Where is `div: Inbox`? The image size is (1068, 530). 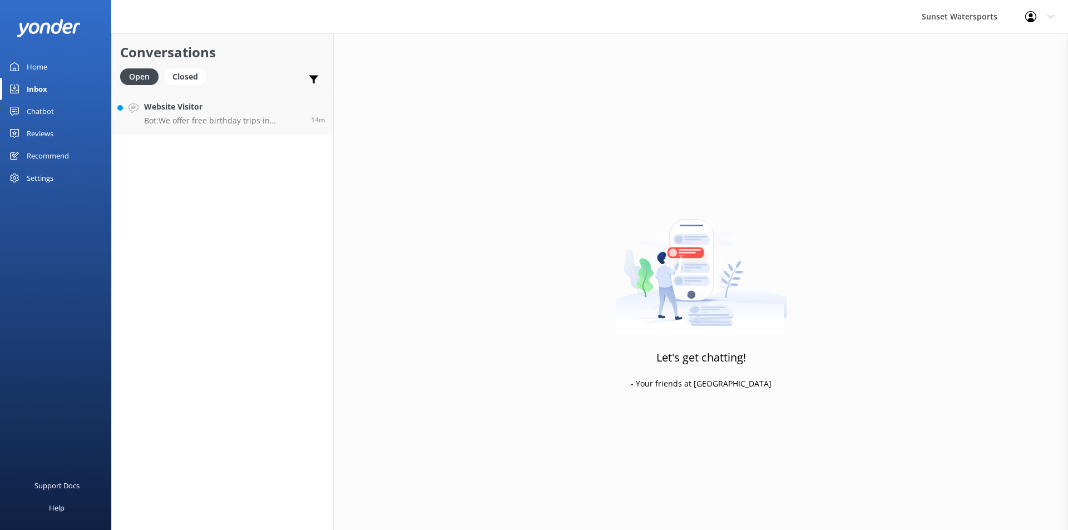 div: Inbox is located at coordinates (37, 89).